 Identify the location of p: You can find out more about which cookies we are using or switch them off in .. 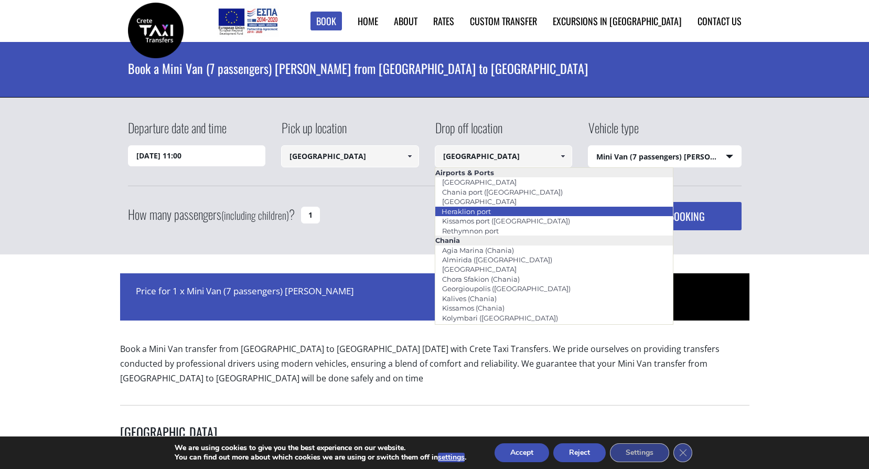
(320, 457).